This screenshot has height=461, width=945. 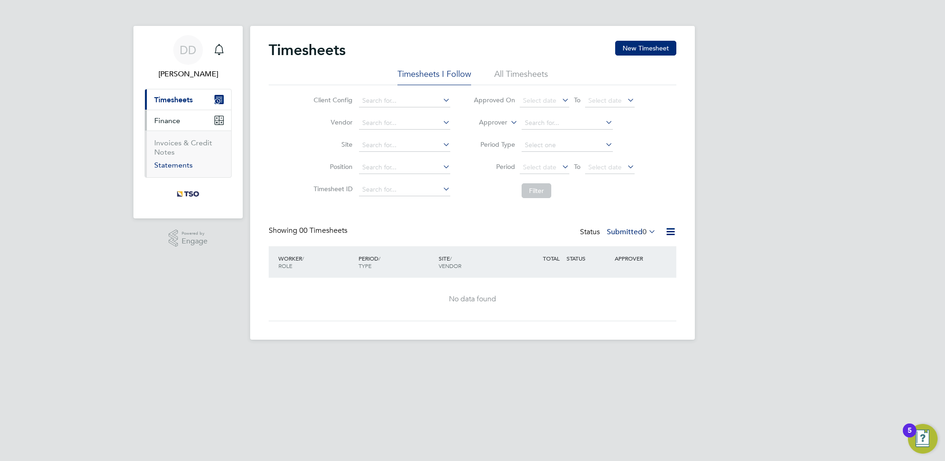 I want to click on label: Vendor, so click(x=332, y=122).